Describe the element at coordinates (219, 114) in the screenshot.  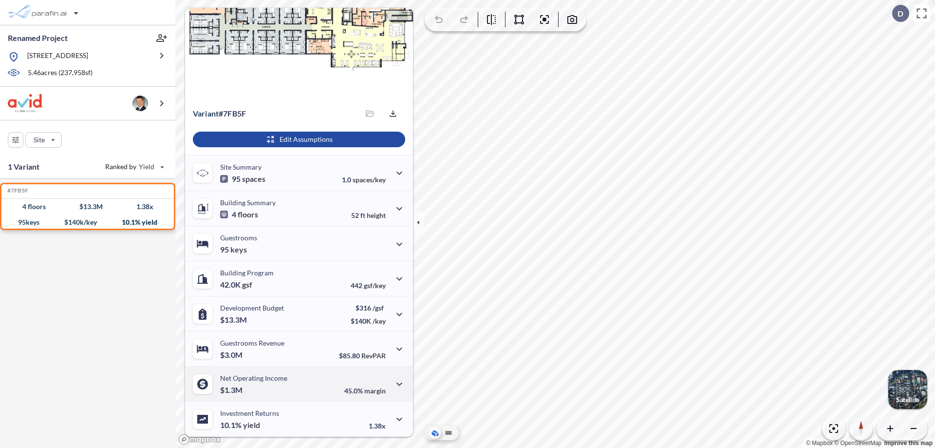
I see `p: # 7fb5f` at that location.